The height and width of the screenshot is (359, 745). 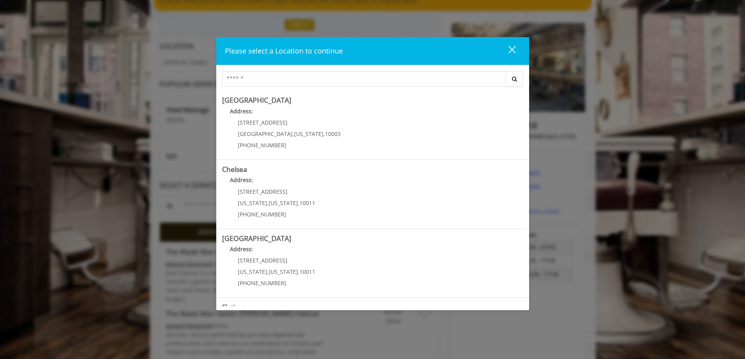 What do you see at coordinates (235, 169) in the screenshot?
I see `b: Chelsea` at bounding box center [235, 169].